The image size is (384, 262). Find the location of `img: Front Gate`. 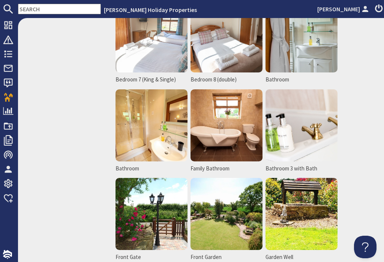

img: Front Gate is located at coordinates (152, 214).